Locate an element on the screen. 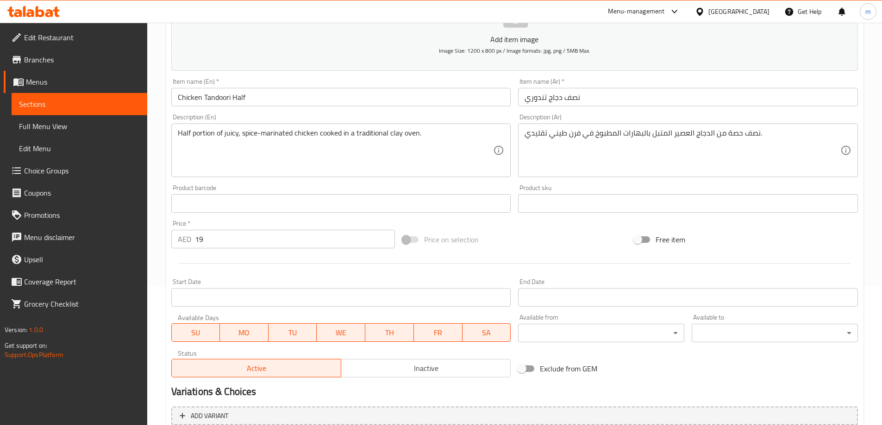 Image resolution: width=882 pixels, height=425 pixels. button: MO is located at coordinates (244, 333).